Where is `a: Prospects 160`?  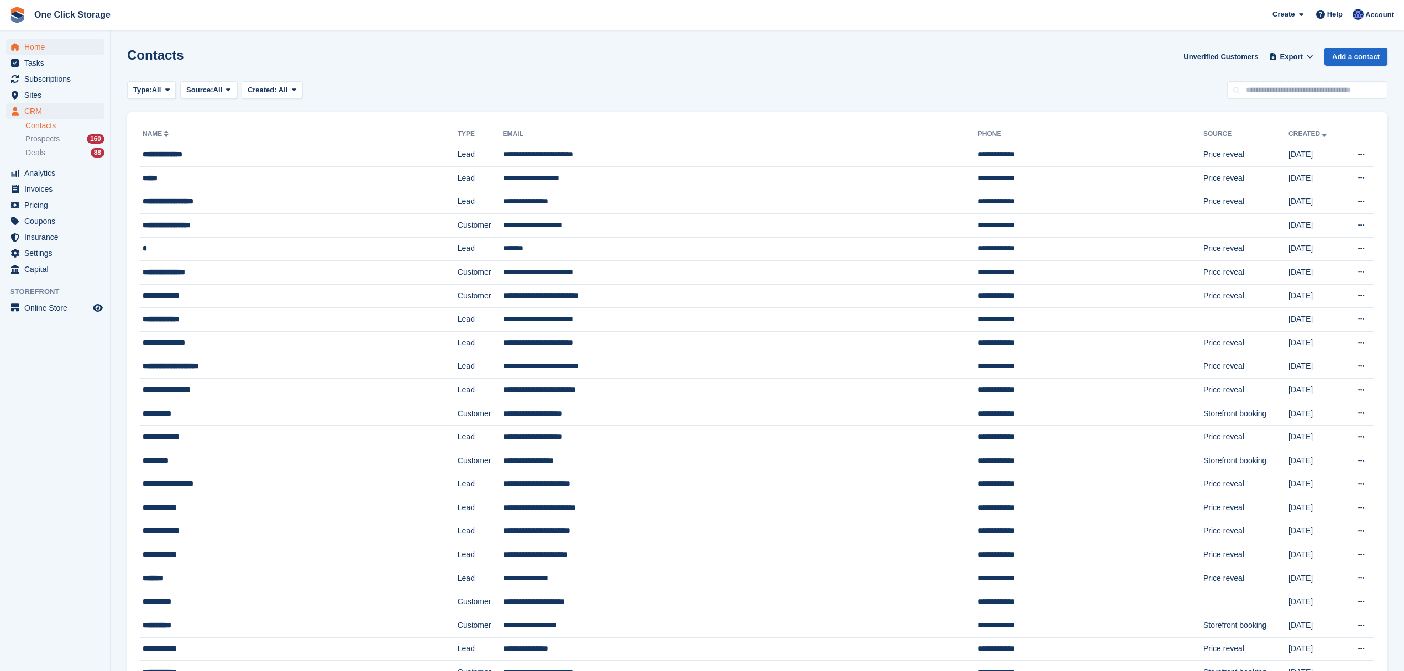 a: Prospects 160 is located at coordinates (65, 139).